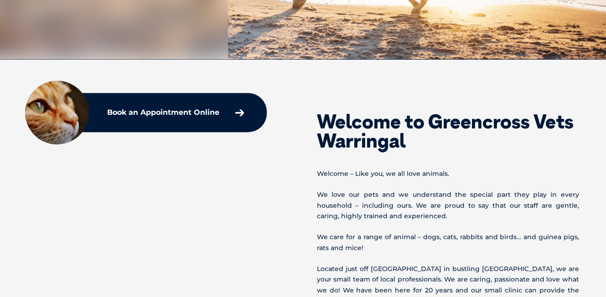 The height and width of the screenshot is (297, 606). Describe the element at coordinates (448, 206) in the screenshot. I see `p: We love our pets and we understand the special part they play in every household – including ours...` at that location.